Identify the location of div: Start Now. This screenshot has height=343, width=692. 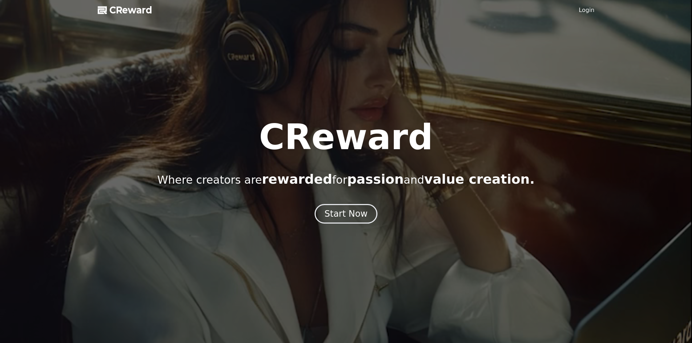
(346, 214).